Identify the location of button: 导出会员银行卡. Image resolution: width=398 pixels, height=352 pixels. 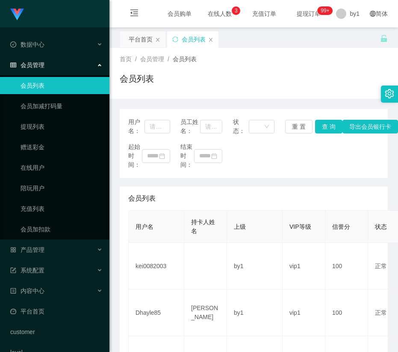
(371, 127).